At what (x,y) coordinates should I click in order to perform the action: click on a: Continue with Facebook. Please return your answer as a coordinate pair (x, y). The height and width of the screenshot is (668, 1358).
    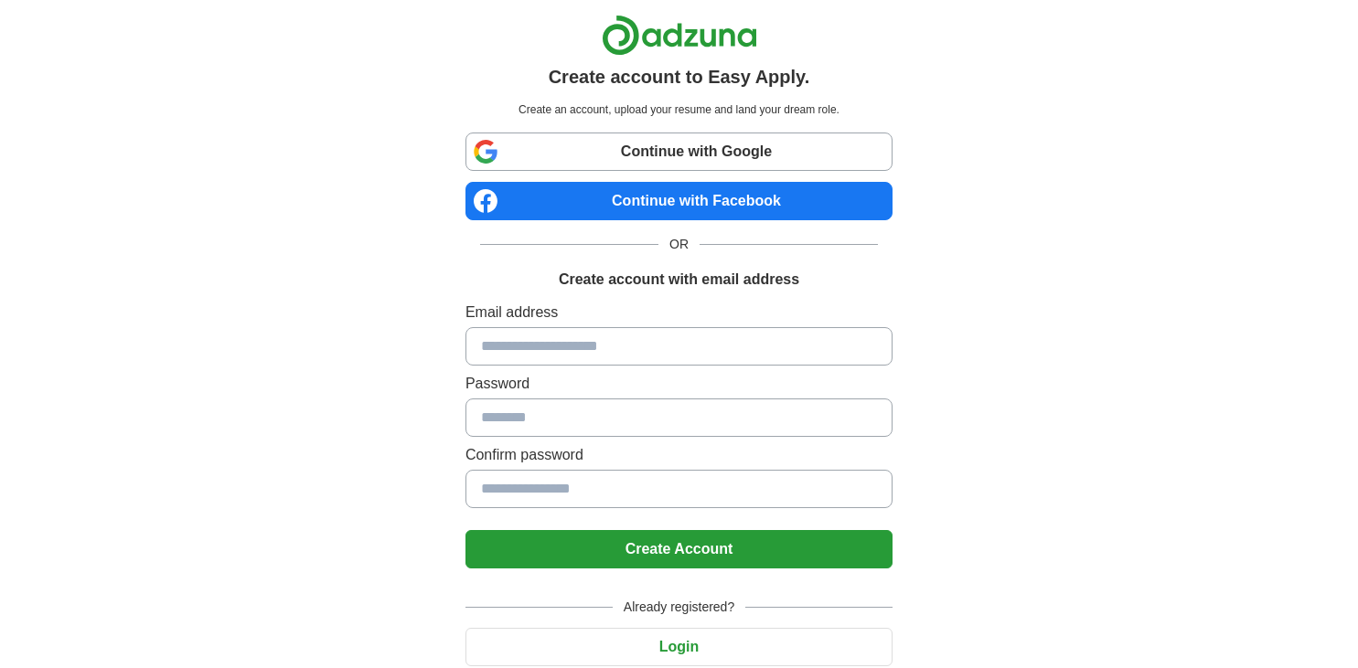
    Looking at the image, I should click on (679, 201).